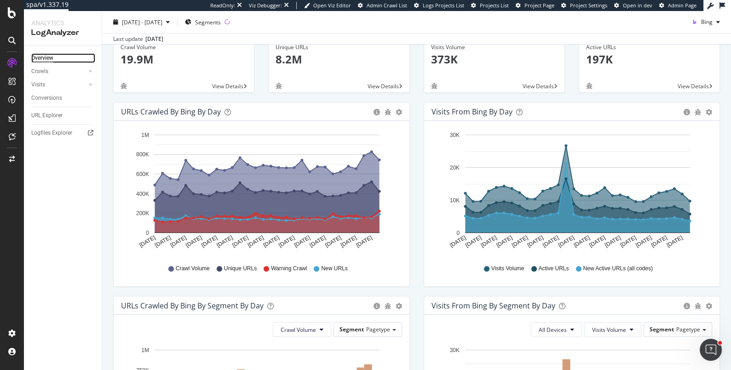 This screenshot has width=731, height=370. I want to click on text: 400K, so click(143, 194).